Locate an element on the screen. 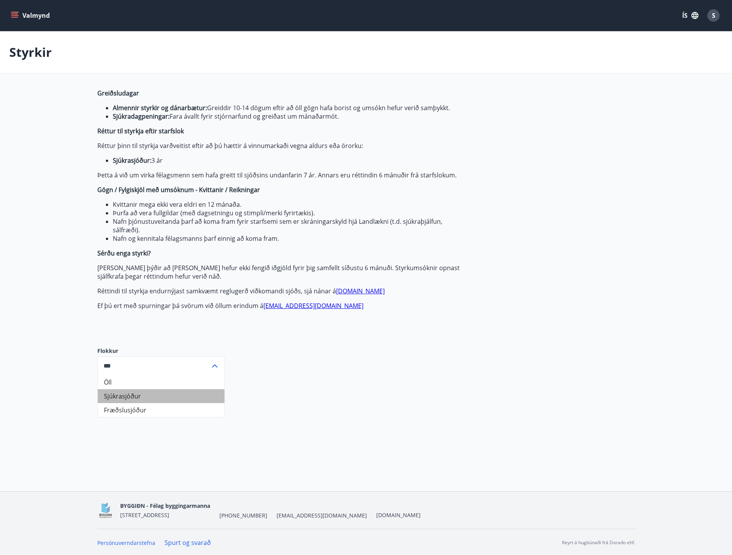  strong: Sjúkrasjóður: is located at coordinates (132, 160).